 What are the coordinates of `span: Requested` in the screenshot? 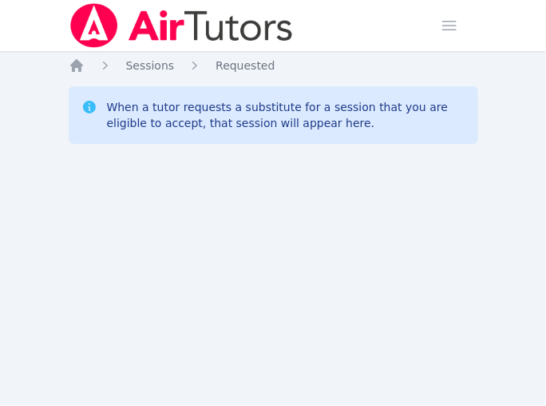 It's located at (245, 65).